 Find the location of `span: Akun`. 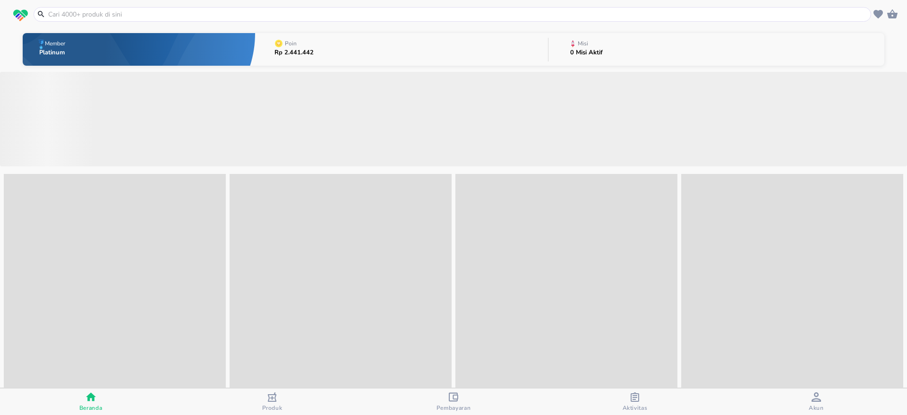

span: Akun is located at coordinates (817, 408).